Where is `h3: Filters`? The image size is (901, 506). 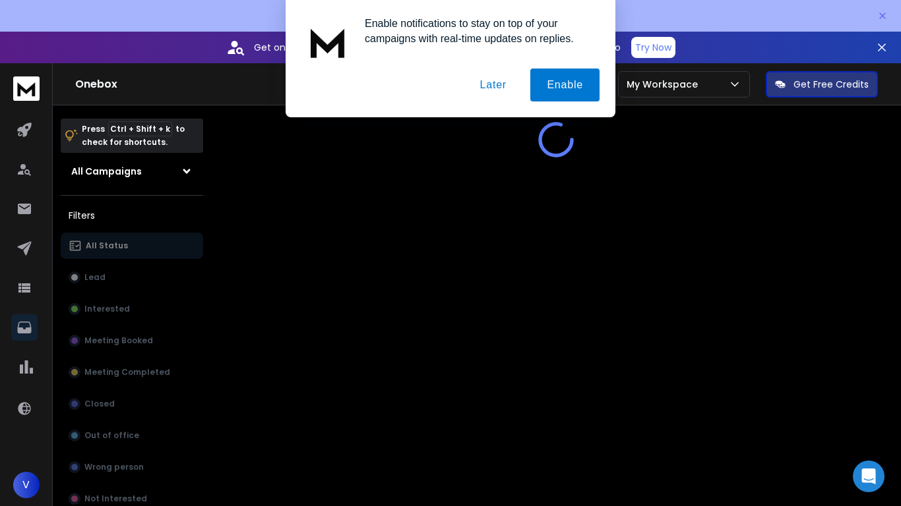 h3: Filters is located at coordinates (132, 216).